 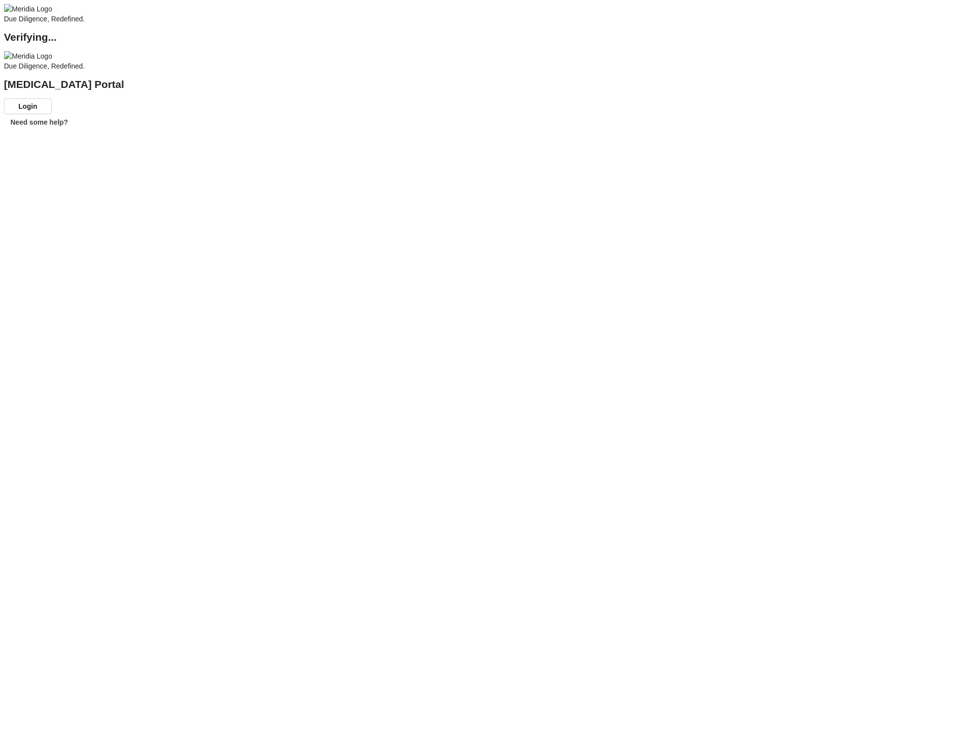 What do you see at coordinates (484, 37) in the screenshot?
I see `h2: Verifying...` at bounding box center [484, 37].